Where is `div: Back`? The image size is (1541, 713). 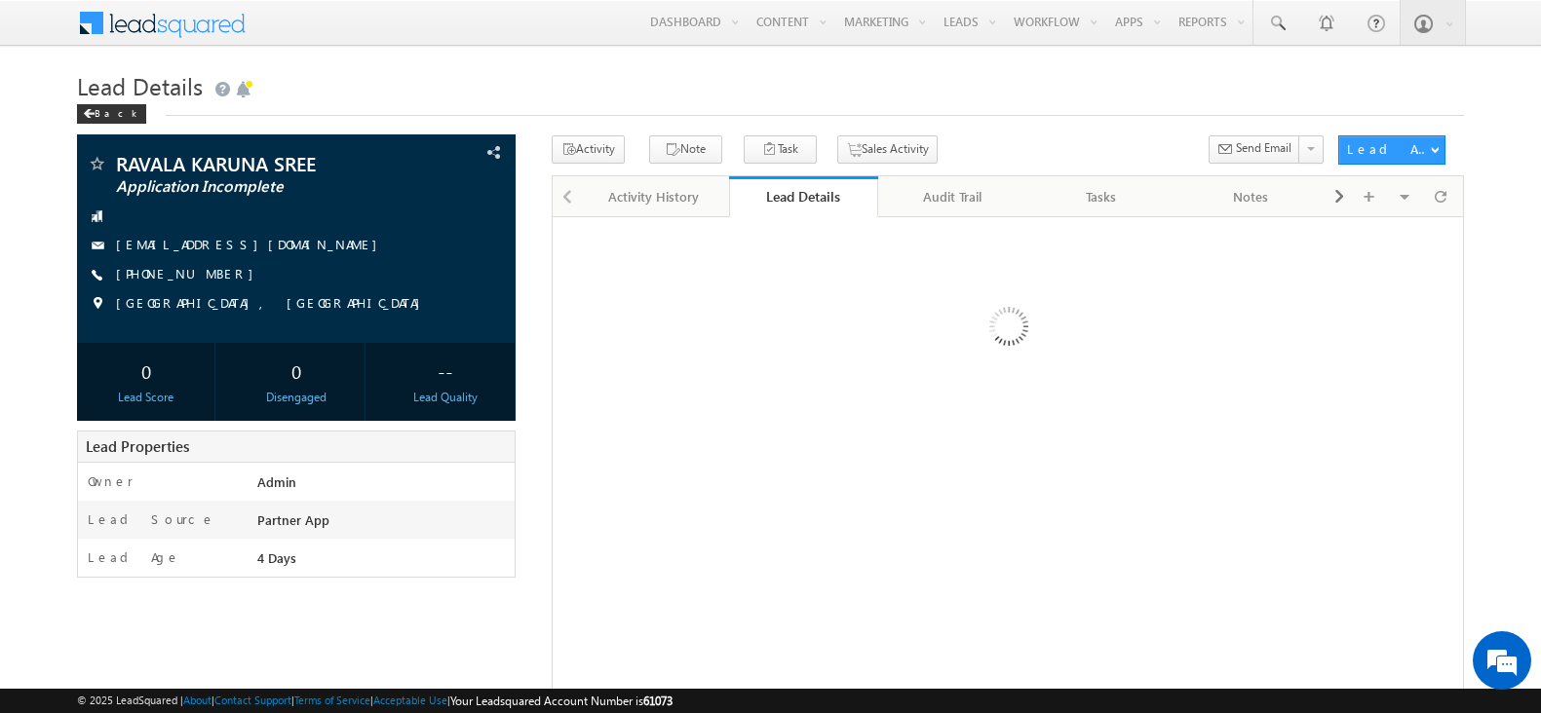
div: Back is located at coordinates (111, 114).